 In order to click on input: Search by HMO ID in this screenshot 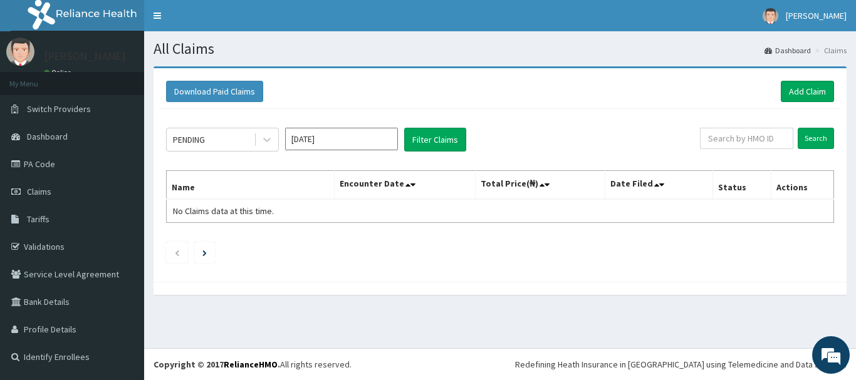, I will do `click(746, 138)`.